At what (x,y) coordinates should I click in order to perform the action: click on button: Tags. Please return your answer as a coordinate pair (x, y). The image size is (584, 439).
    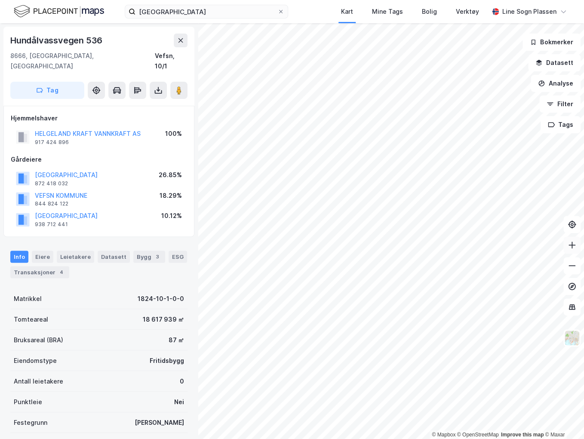
    Looking at the image, I should click on (560, 125).